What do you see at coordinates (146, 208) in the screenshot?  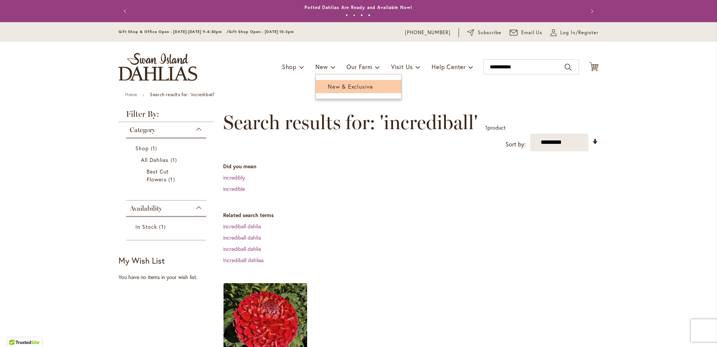 I see `span: Availability` at bounding box center [146, 208].